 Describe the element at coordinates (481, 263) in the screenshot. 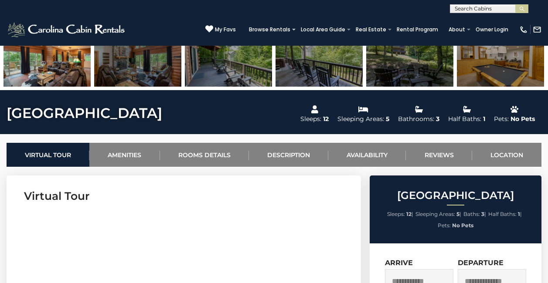

I see `label: Departure` at that location.